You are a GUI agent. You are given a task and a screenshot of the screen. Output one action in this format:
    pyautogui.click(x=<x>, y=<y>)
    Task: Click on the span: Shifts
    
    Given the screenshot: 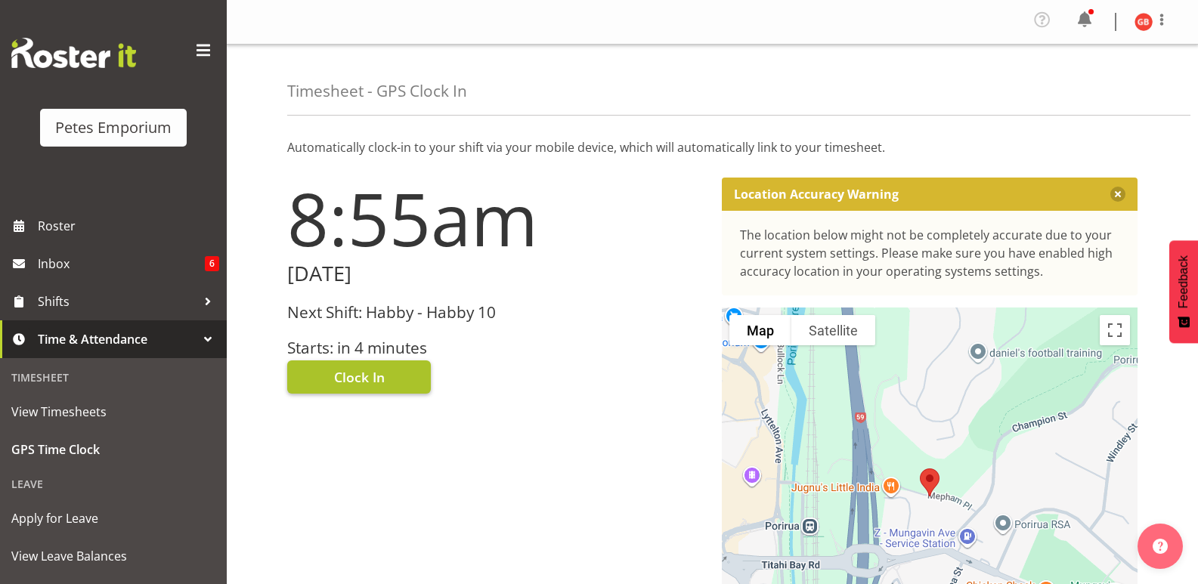 What is the action you would take?
    pyautogui.click(x=117, y=302)
    